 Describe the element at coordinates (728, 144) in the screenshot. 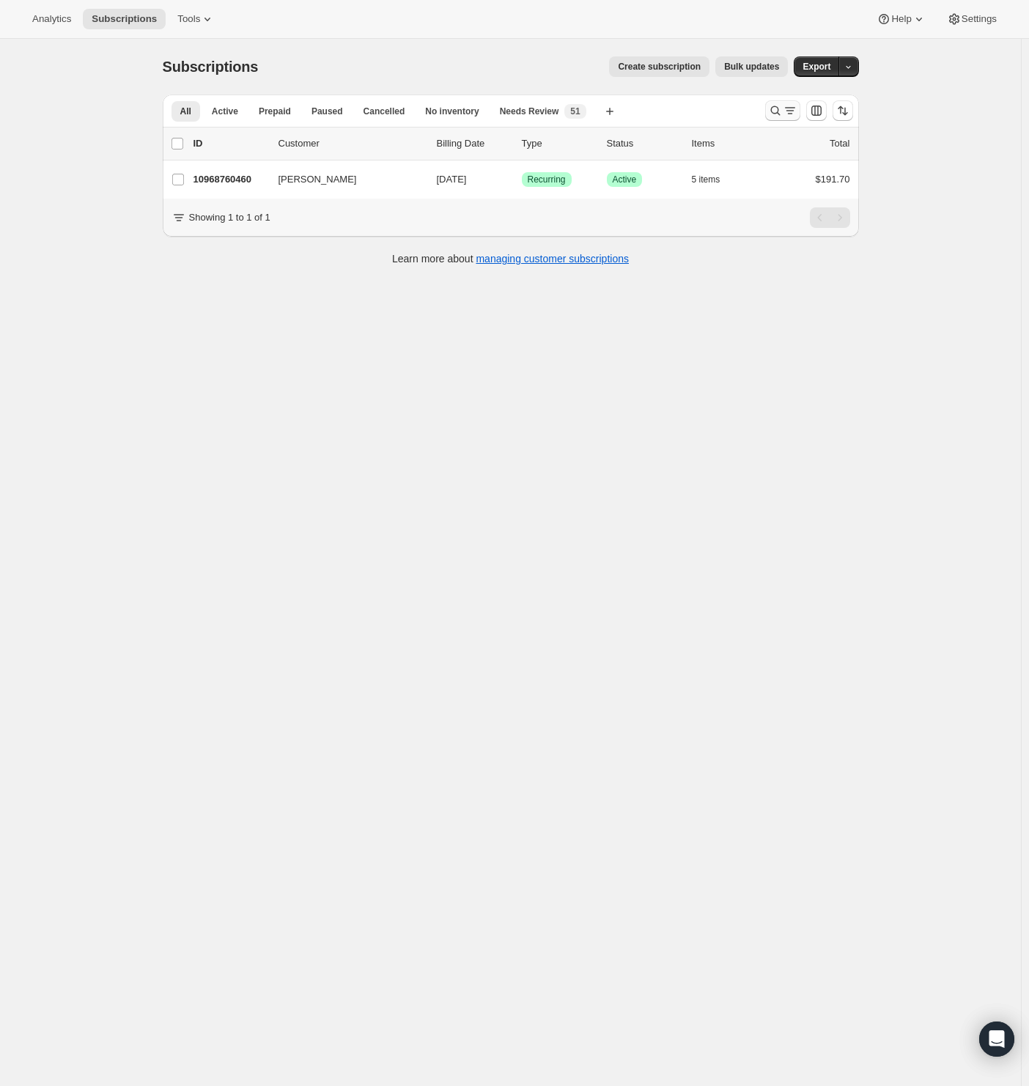

I see `div: Items` at that location.